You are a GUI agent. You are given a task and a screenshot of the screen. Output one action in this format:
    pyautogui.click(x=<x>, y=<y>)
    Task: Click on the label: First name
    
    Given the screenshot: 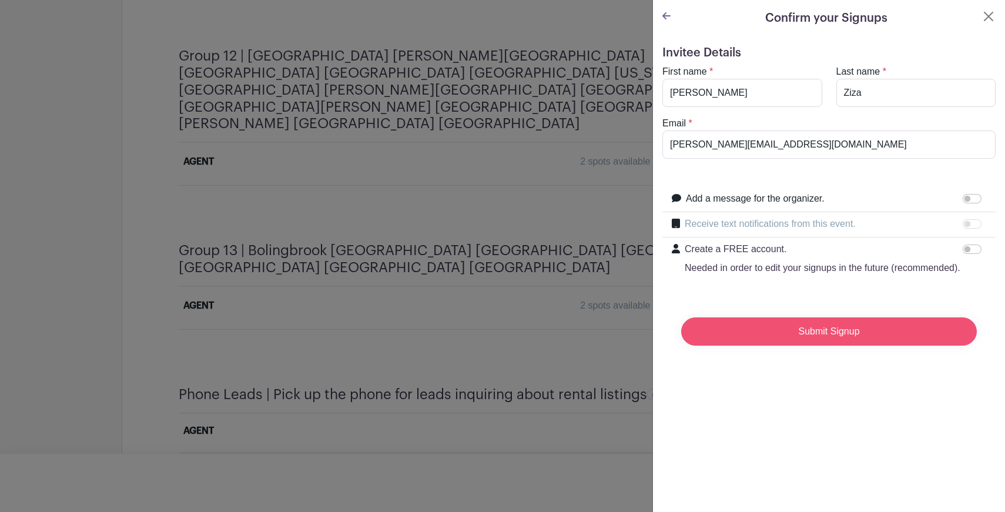 What is the action you would take?
    pyautogui.click(x=685, y=72)
    